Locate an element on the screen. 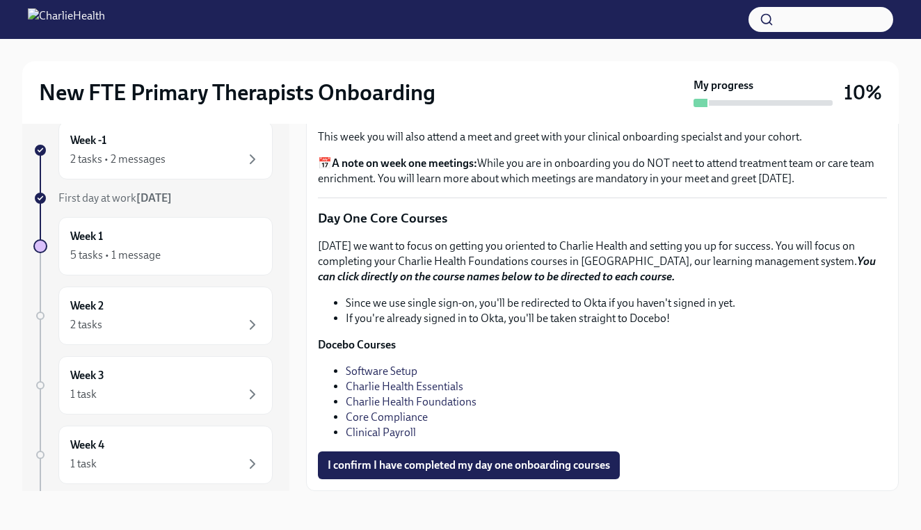 This screenshot has width=921, height=530. h2: New FTE Primary Therapists Onboarding is located at coordinates (237, 92).